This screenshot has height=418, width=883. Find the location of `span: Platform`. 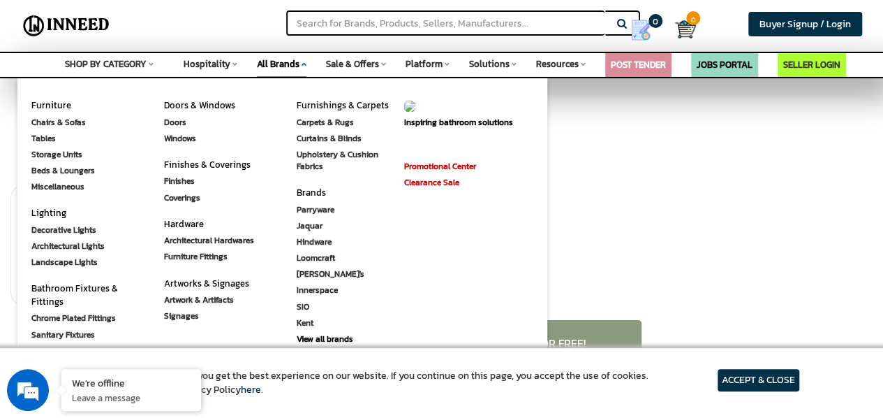

span: Platform is located at coordinates (424, 64).